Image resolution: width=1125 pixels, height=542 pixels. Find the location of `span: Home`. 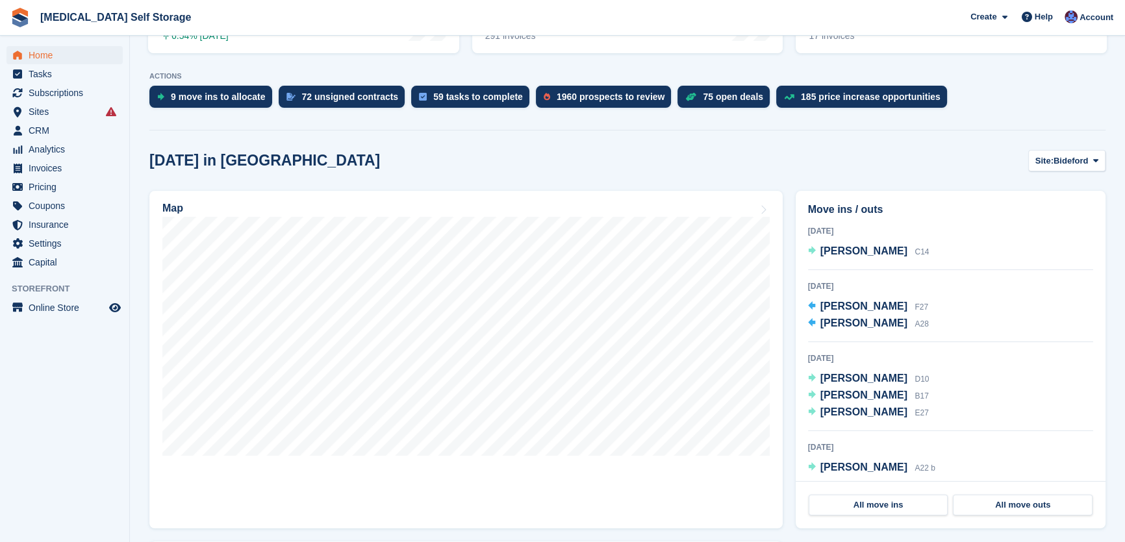

span: Home is located at coordinates (68, 55).